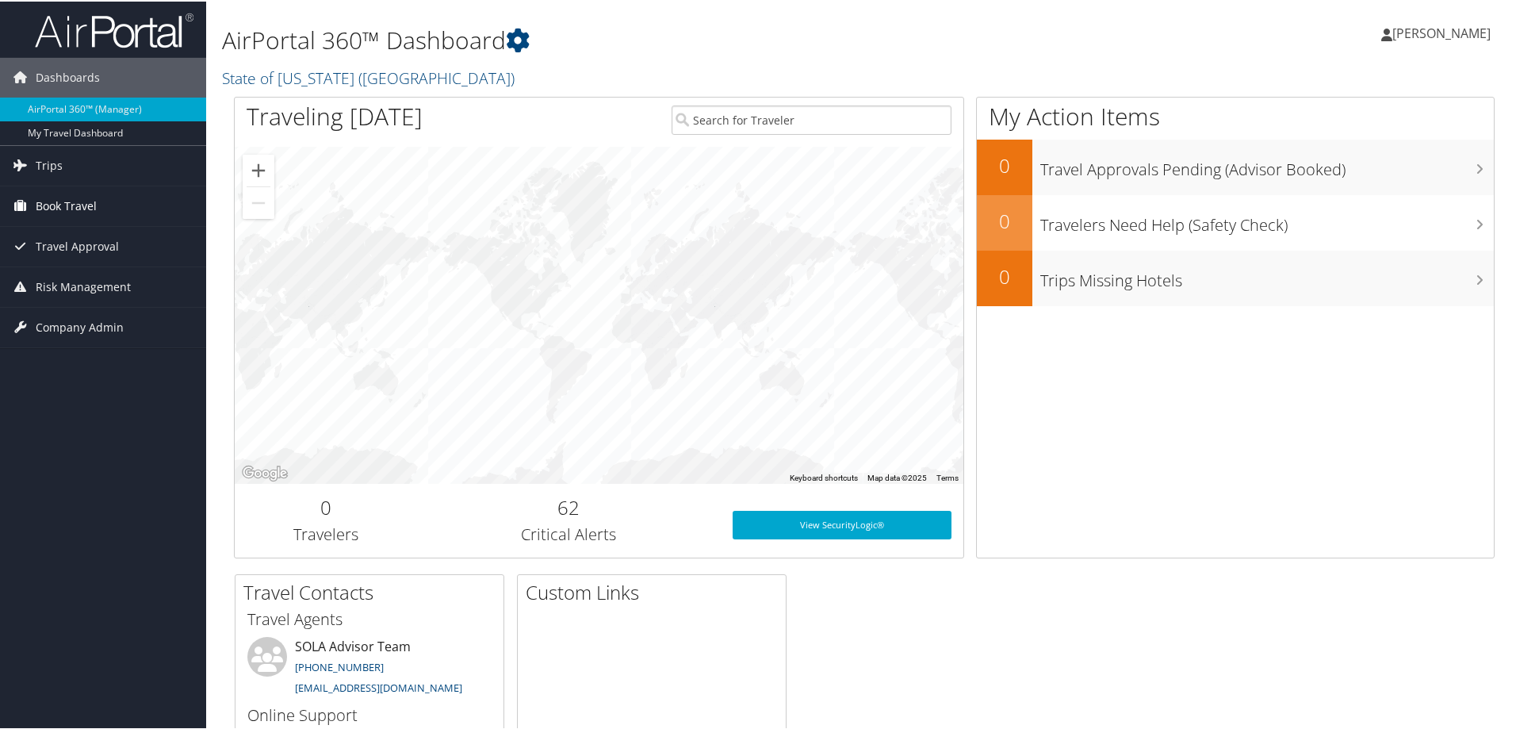  I want to click on span: Book Travel, so click(66, 205).